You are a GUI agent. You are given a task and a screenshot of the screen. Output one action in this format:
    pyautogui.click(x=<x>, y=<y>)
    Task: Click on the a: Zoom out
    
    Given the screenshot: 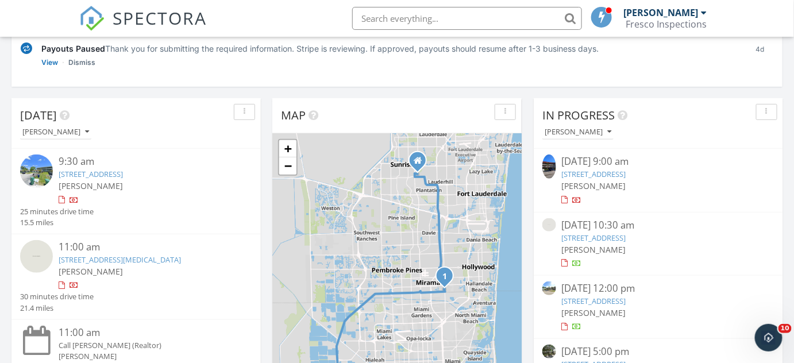 What is the action you would take?
    pyautogui.click(x=288, y=166)
    